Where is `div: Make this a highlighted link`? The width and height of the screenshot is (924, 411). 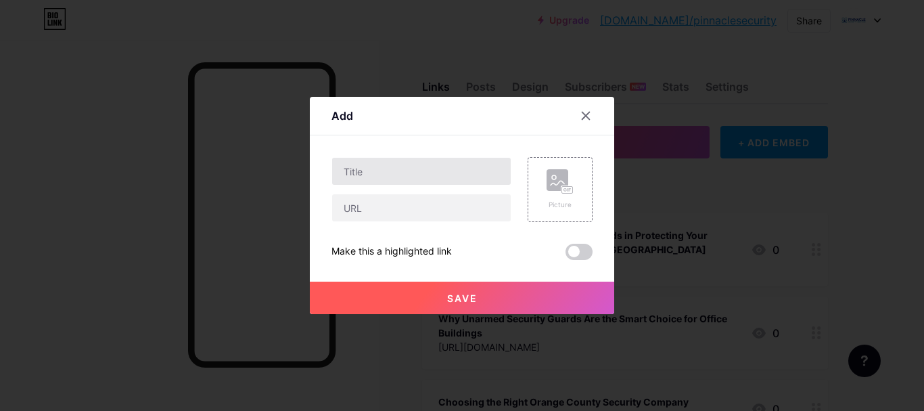 div: Make this a highlighted link is located at coordinates (392, 252).